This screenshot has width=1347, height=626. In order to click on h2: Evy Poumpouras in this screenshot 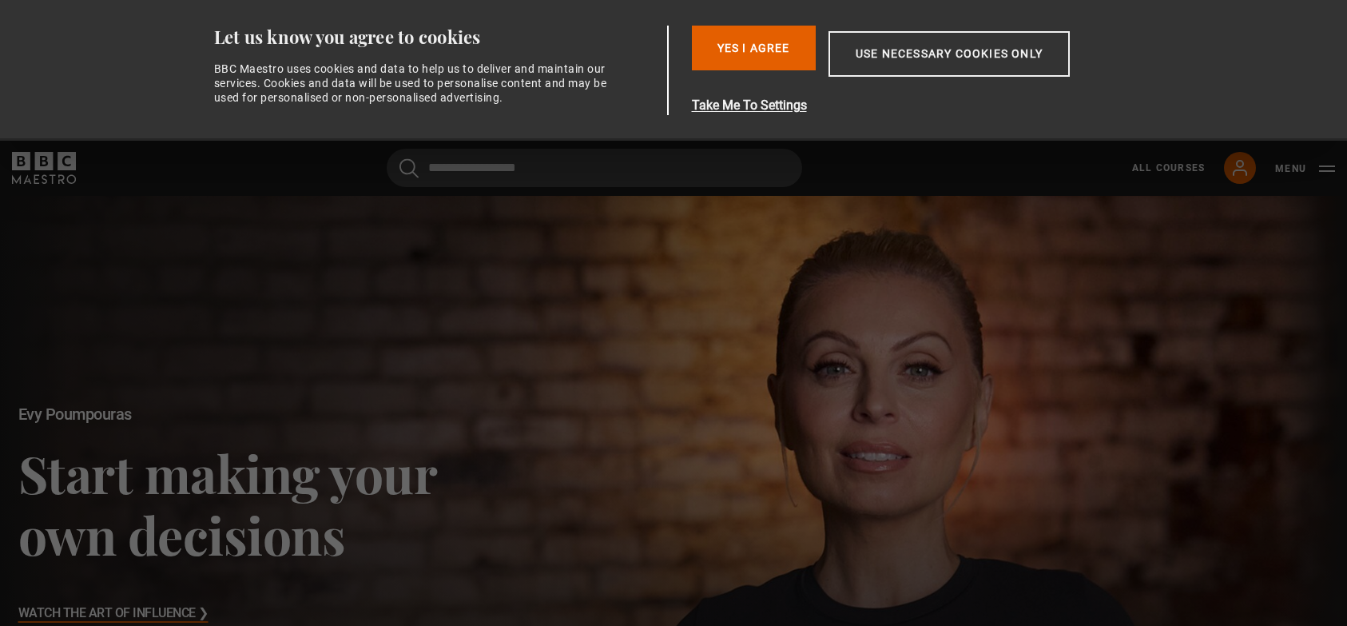, I will do `click(279, 414)`.